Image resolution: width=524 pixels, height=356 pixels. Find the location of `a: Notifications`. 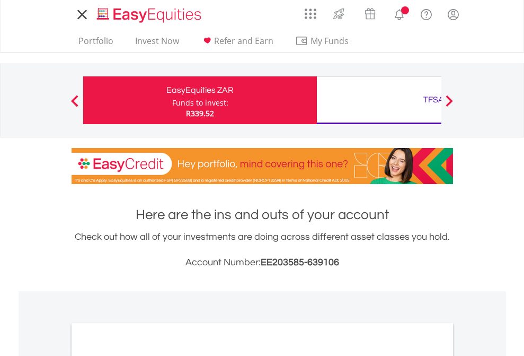

a: Notifications is located at coordinates (399, 13).